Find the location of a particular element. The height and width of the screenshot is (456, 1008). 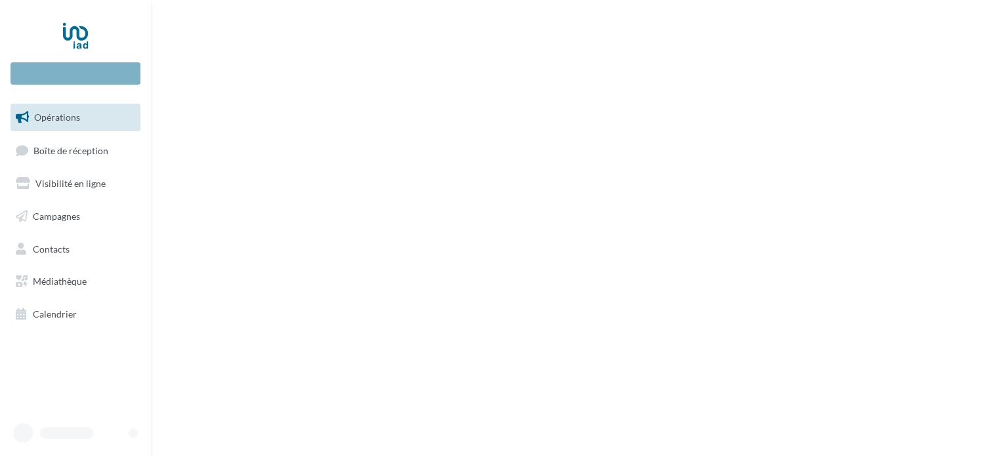

a: Boîte de réception is located at coordinates (75, 150).